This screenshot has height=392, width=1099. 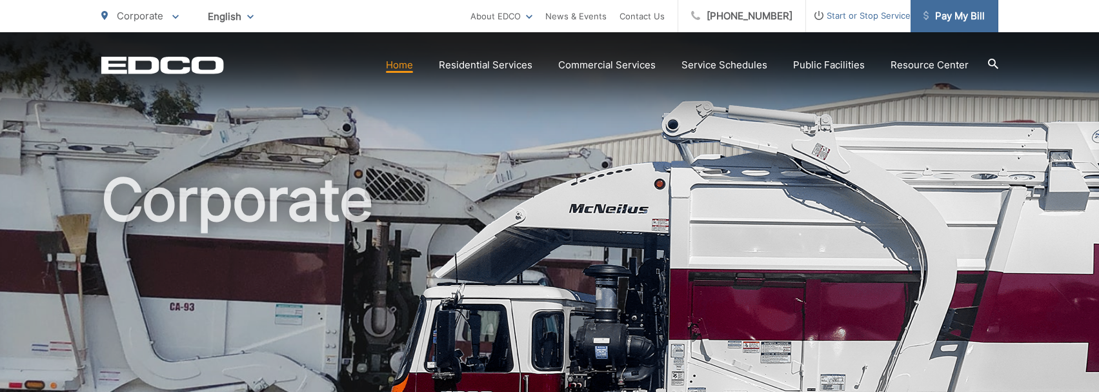 I want to click on a: Contact Us, so click(x=642, y=16).